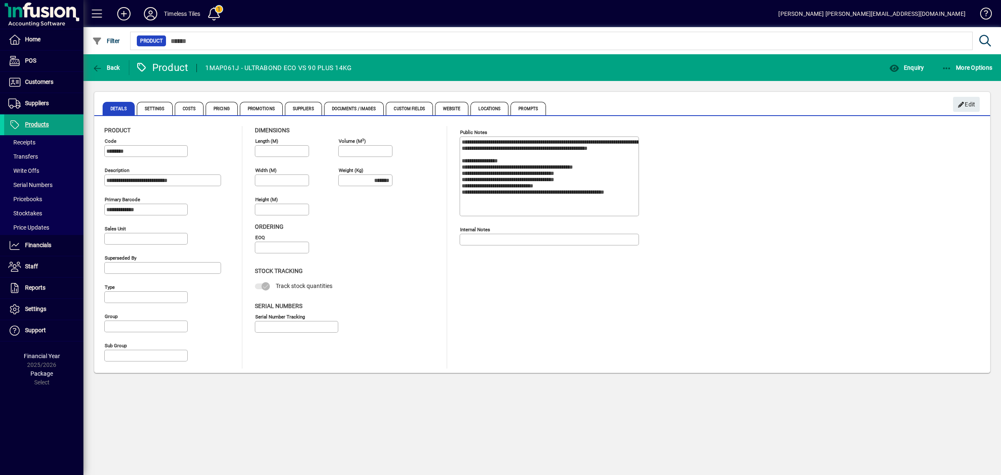 The image size is (1001, 475). I want to click on button: Enquiry, so click(907, 68).